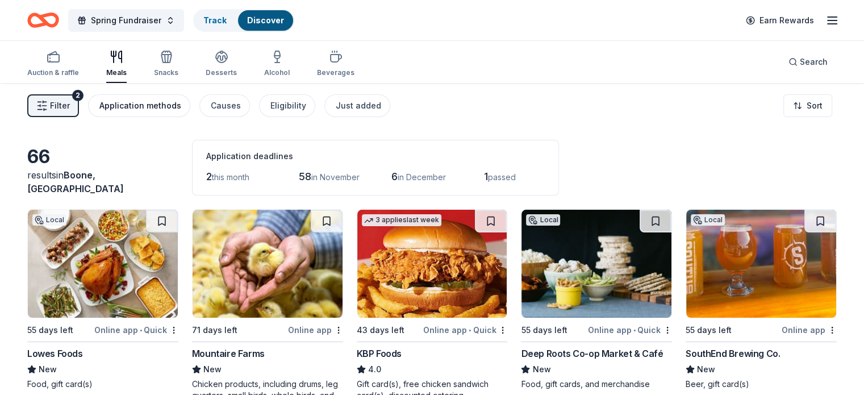 The height and width of the screenshot is (395, 864). I want to click on a: Earn Rewards, so click(780, 20).